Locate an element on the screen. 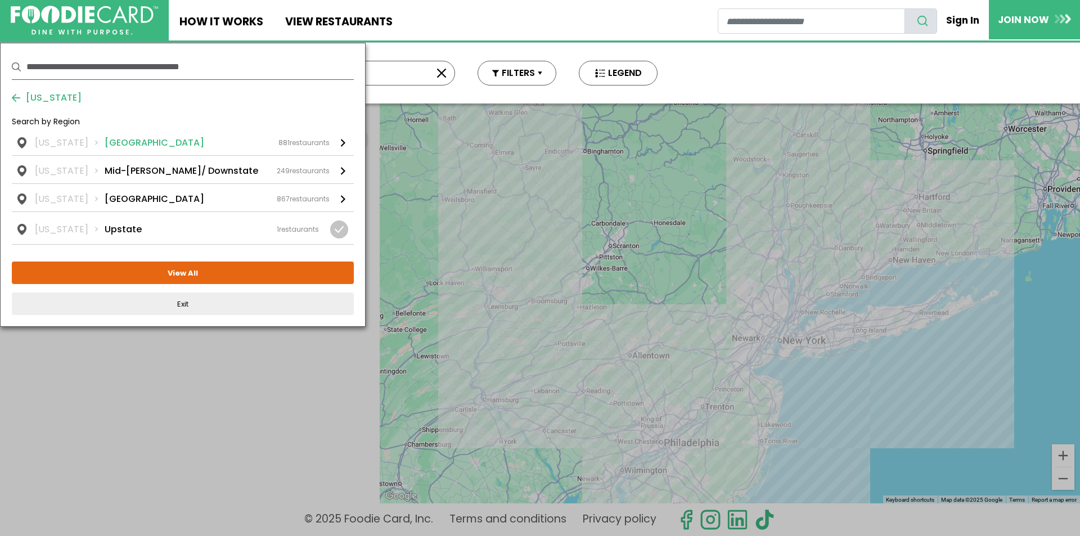  span: 249 is located at coordinates (283, 170).